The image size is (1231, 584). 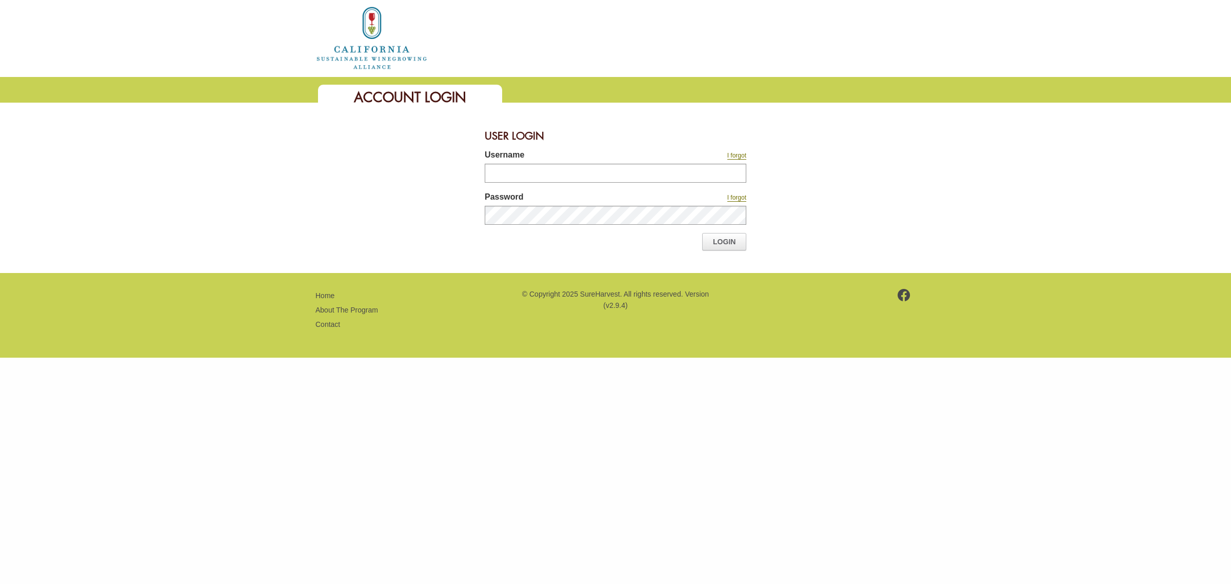 I want to click on img: footer-facebook.png, so click(x=904, y=295).